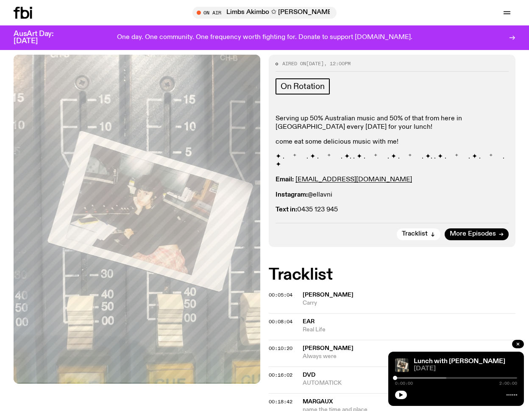  What do you see at coordinates (281, 402) in the screenshot?
I see `button: 00:18:42` at bounding box center [281, 402].